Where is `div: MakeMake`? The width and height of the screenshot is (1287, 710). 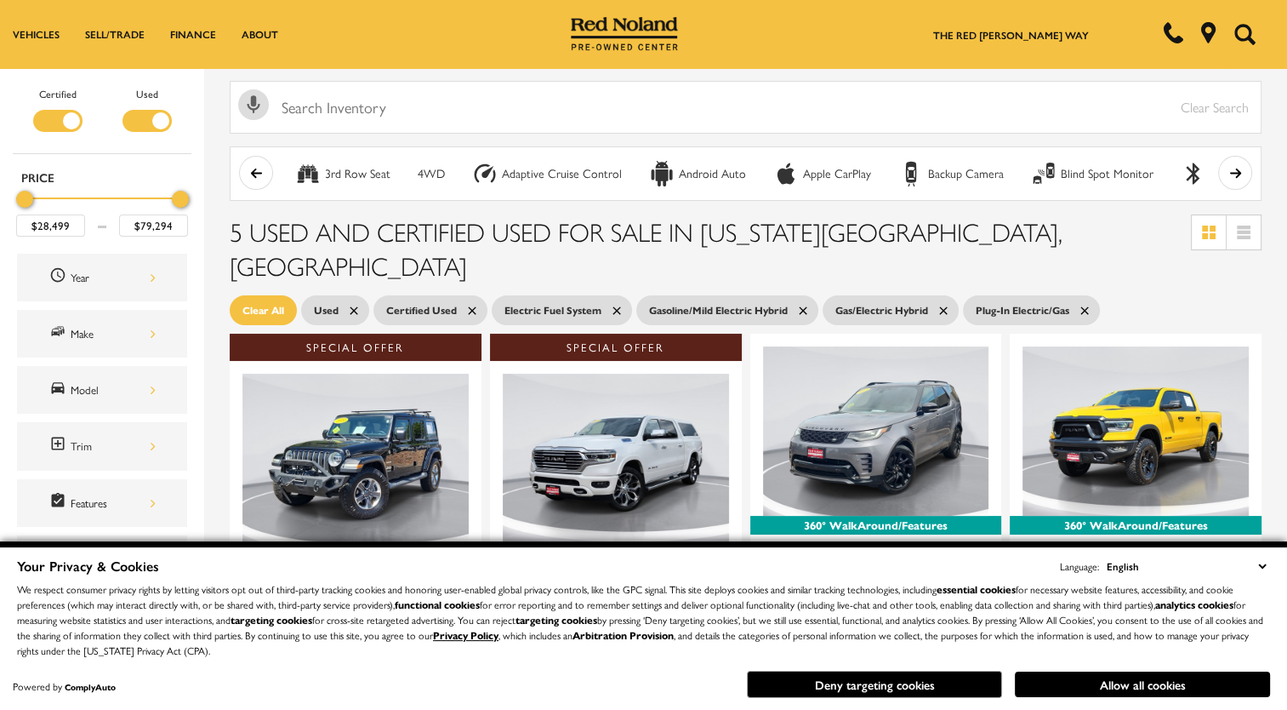
div: MakeMake is located at coordinates (102, 334).